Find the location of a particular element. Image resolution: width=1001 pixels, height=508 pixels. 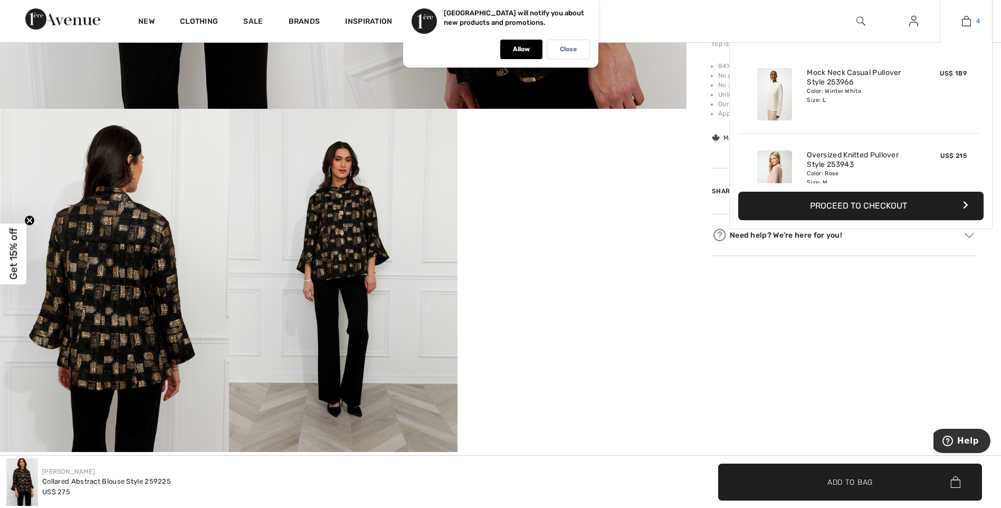

span: Share is located at coordinates (723, 191).